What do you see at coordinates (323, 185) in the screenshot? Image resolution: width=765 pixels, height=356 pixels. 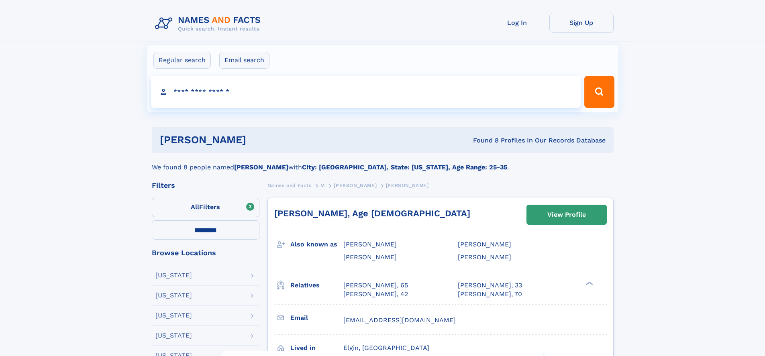 I see `a: M` at bounding box center [323, 185].